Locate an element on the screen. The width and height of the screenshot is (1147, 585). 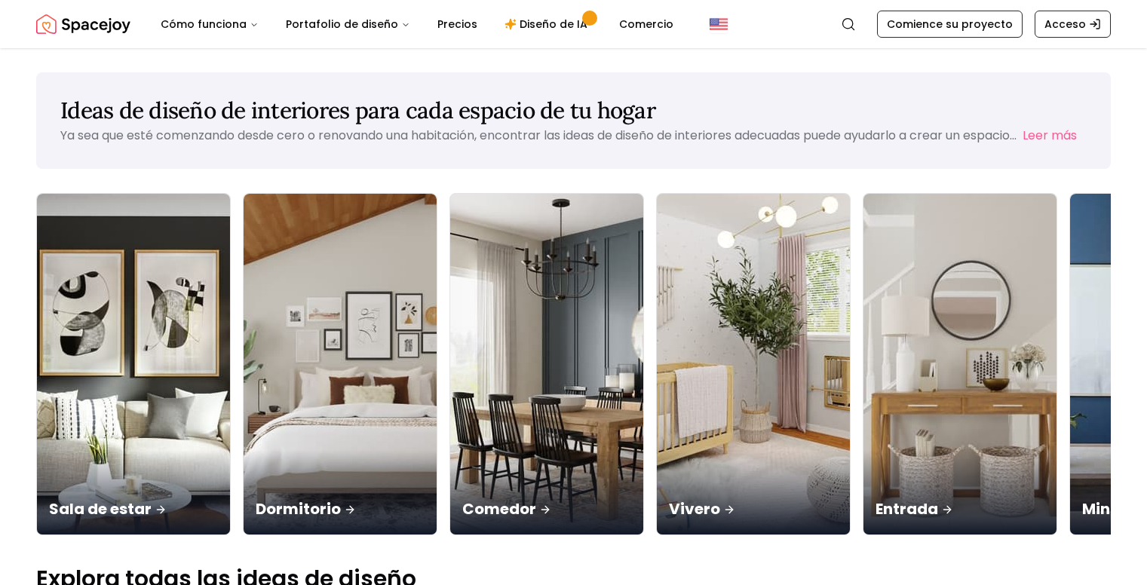
font: Comience su proyecto is located at coordinates (949, 24).